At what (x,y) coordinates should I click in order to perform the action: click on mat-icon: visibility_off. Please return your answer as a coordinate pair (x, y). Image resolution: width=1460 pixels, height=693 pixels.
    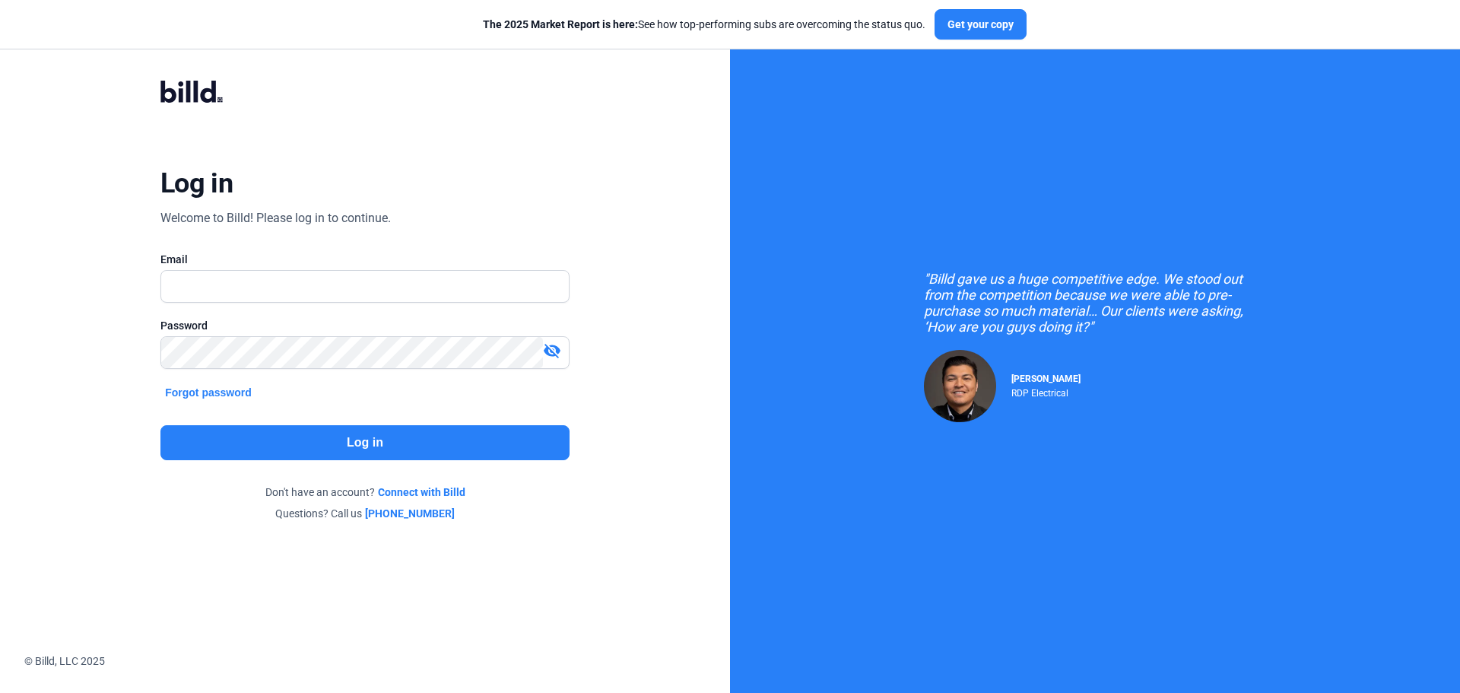
    Looking at the image, I should click on (552, 351).